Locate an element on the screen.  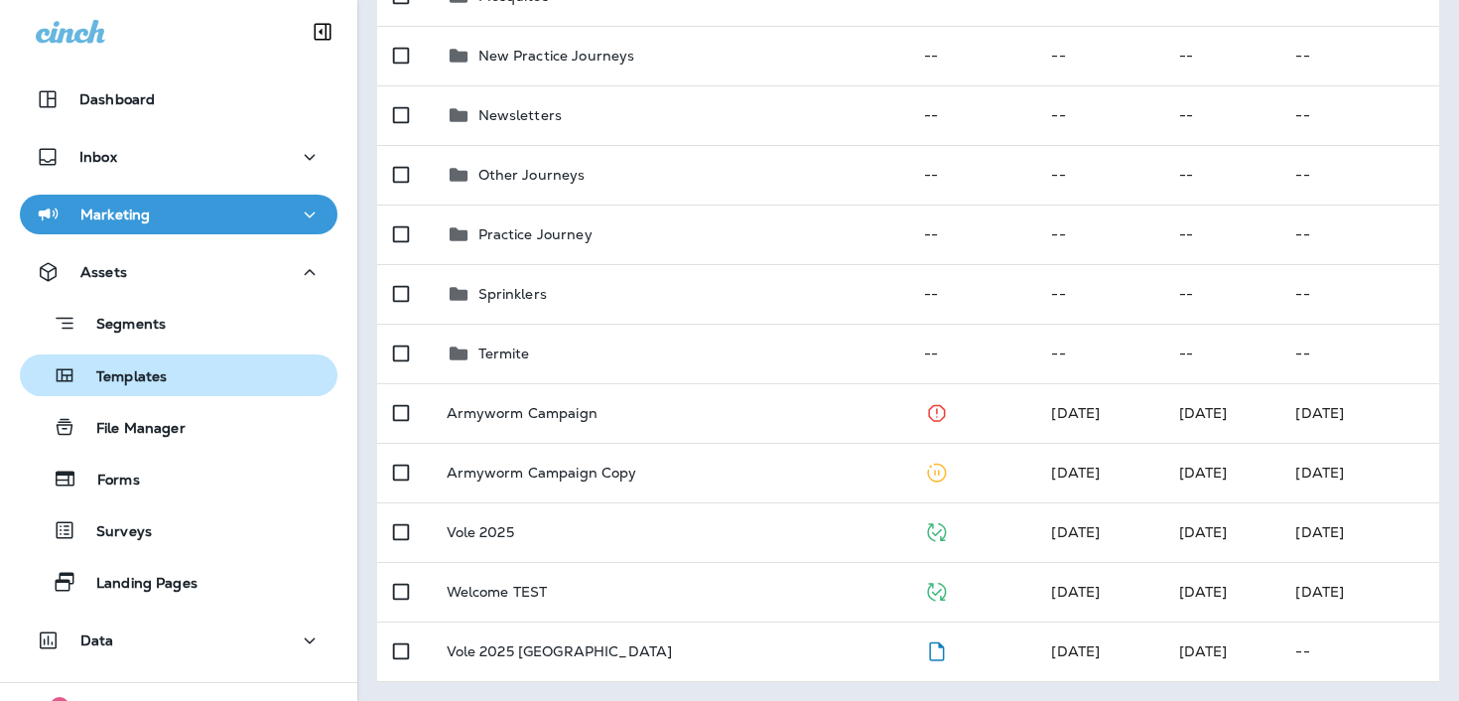
button: Inbox is located at coordinates (179, 157).